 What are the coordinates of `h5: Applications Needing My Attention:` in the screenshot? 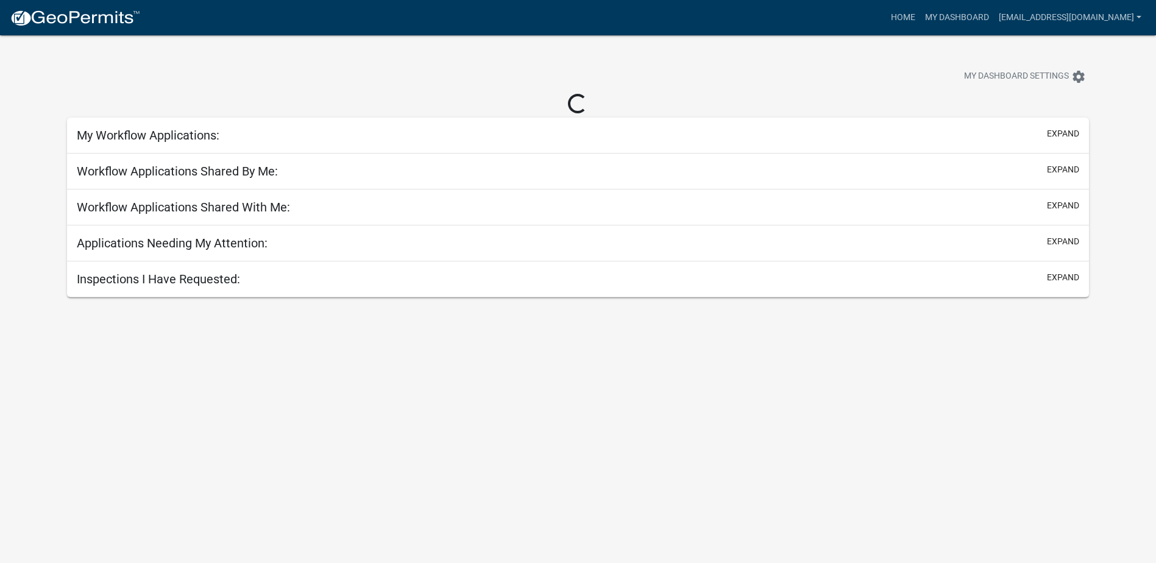 It's located at (172, 243).